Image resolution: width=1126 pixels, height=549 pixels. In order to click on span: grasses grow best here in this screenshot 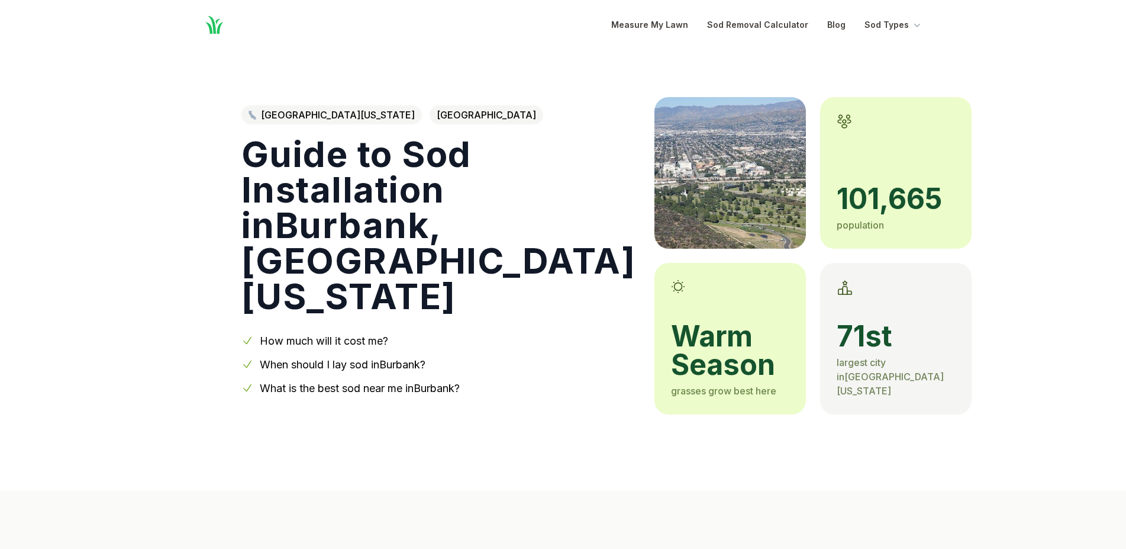, I will do `click(724, 391)`.